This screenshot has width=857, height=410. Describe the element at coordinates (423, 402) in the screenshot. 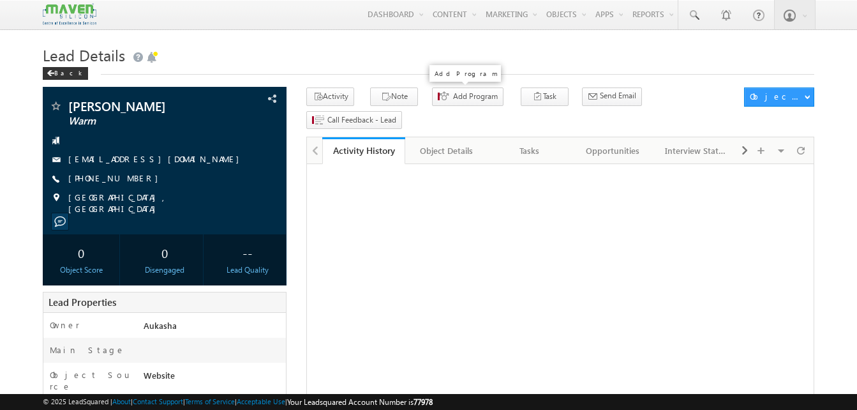

I see `span: 77978` at that location.